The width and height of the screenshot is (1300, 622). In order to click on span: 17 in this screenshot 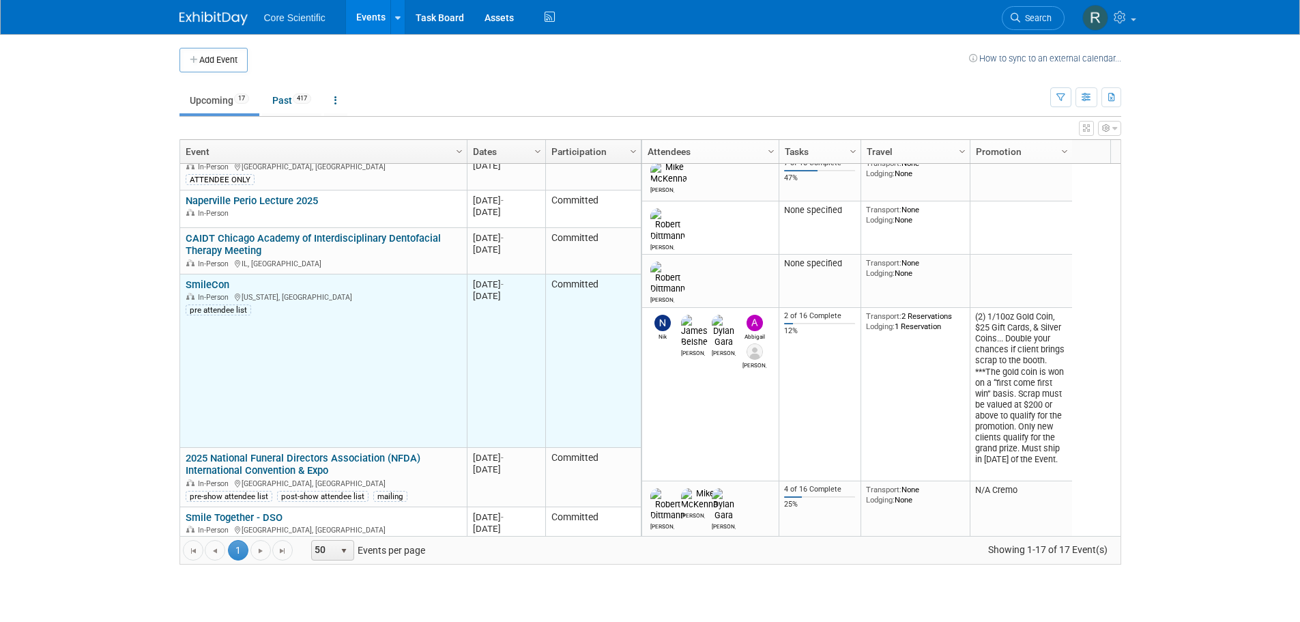, I will do `click(242, 98)`.